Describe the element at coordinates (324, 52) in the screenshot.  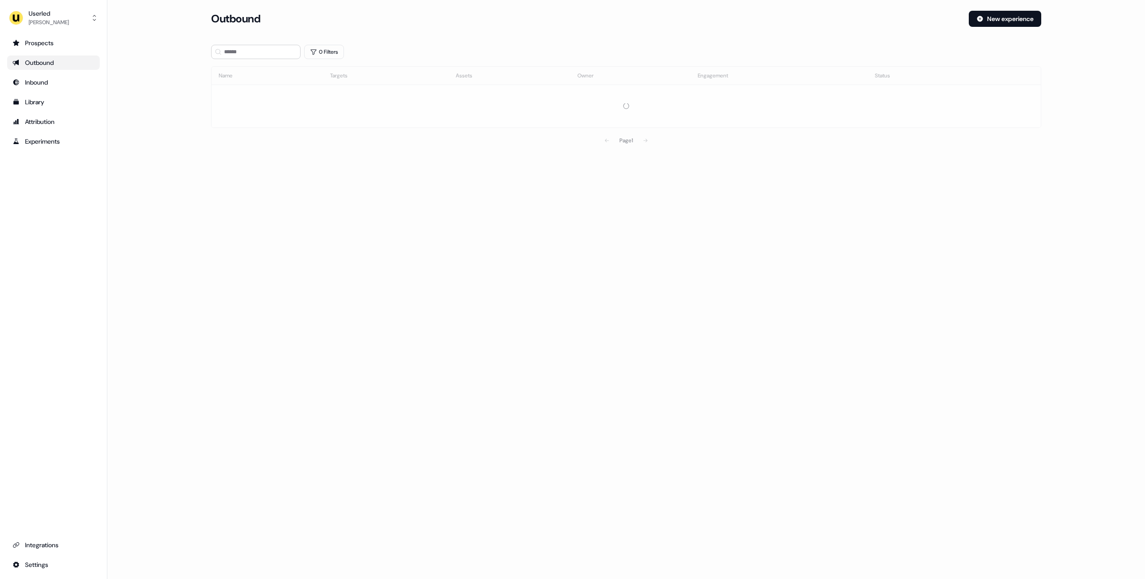
I see `button: 0 Filters` at that location.